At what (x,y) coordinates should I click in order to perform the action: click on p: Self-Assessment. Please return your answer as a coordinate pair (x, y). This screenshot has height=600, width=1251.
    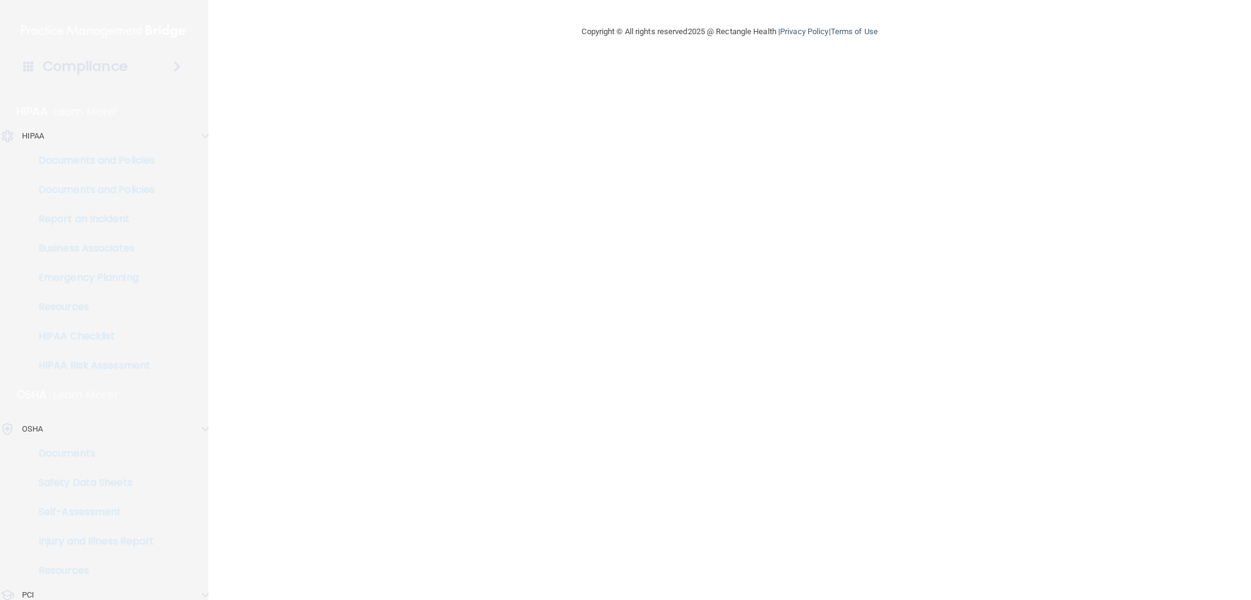
    Looking at the image, I should click on (91, 512).